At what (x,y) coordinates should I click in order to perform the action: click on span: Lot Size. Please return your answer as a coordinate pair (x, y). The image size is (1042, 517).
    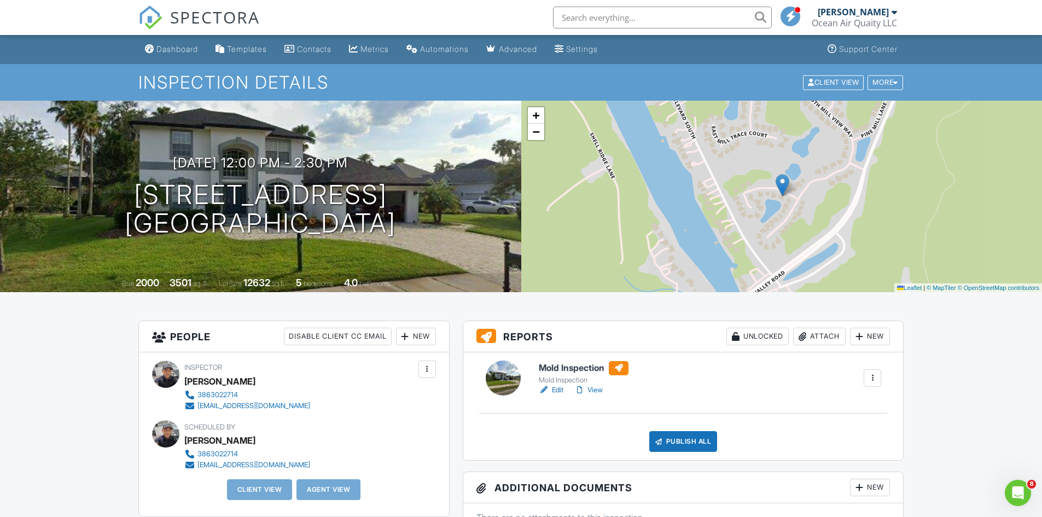
    Looking at the image, I should click on (230, 283).